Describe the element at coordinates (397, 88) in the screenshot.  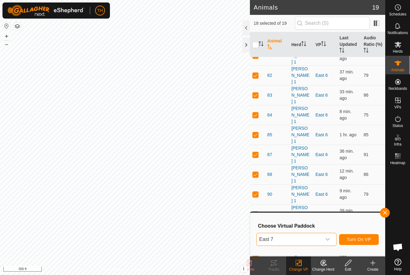
I see `span: Neckbands` at that location.